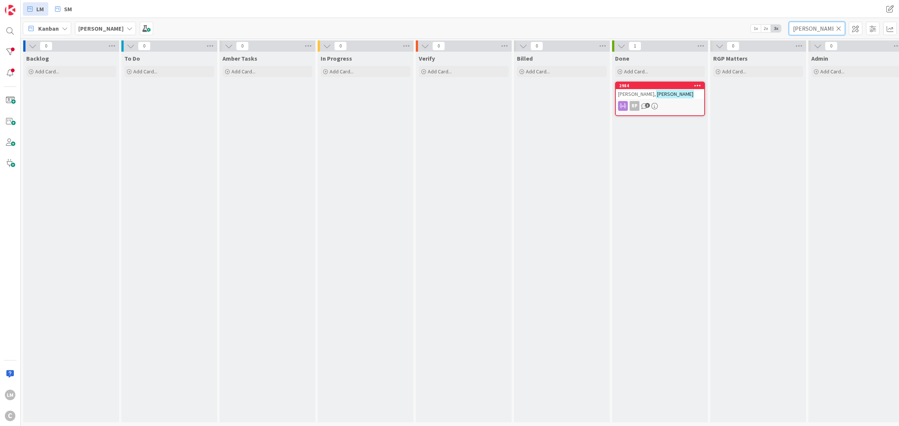 This screenshot has width=899, height=426. What do you see at coordinates (635, 46) in the screenshot?
I see `span: 1` at bounding box center [635, 46].